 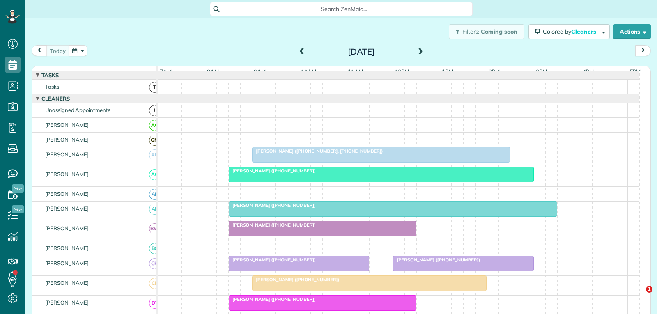 I want to click on span: 10am, so click(x=308, y=71).